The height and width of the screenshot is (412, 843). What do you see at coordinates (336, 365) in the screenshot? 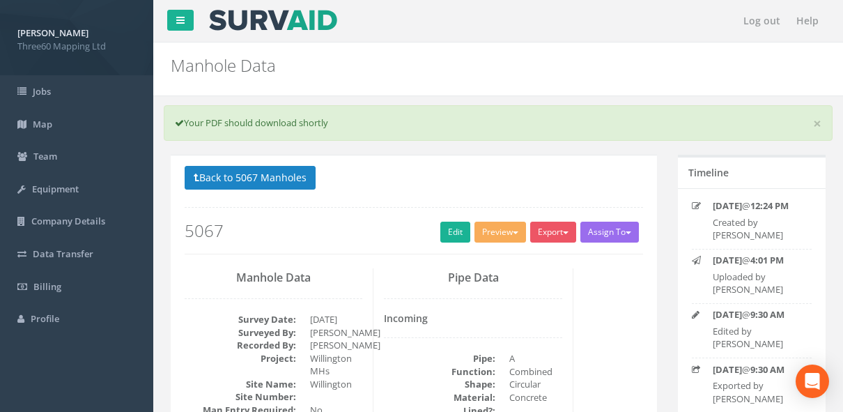
I see `dd: Willington MHs` at bounding box center [336, 365].